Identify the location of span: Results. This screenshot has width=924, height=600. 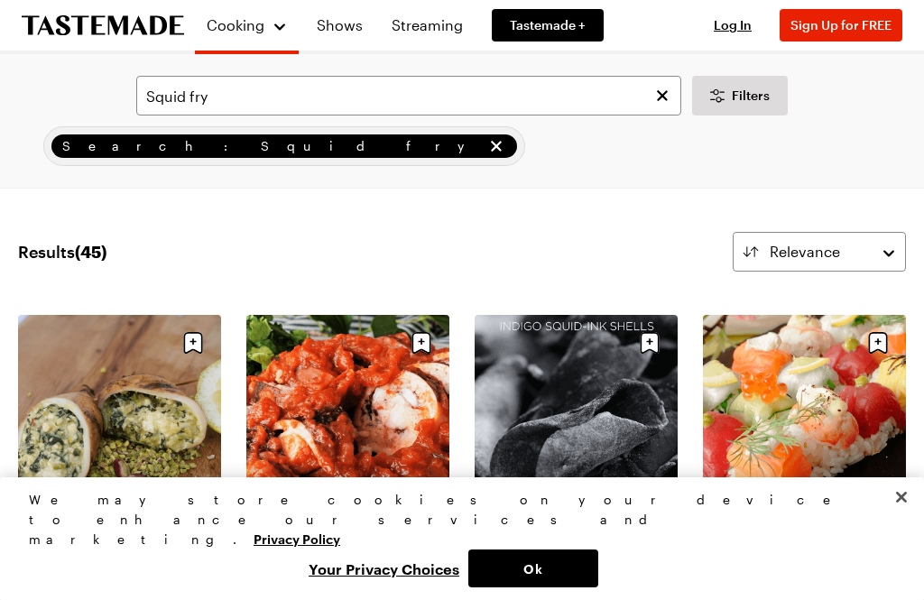
(62, 252).